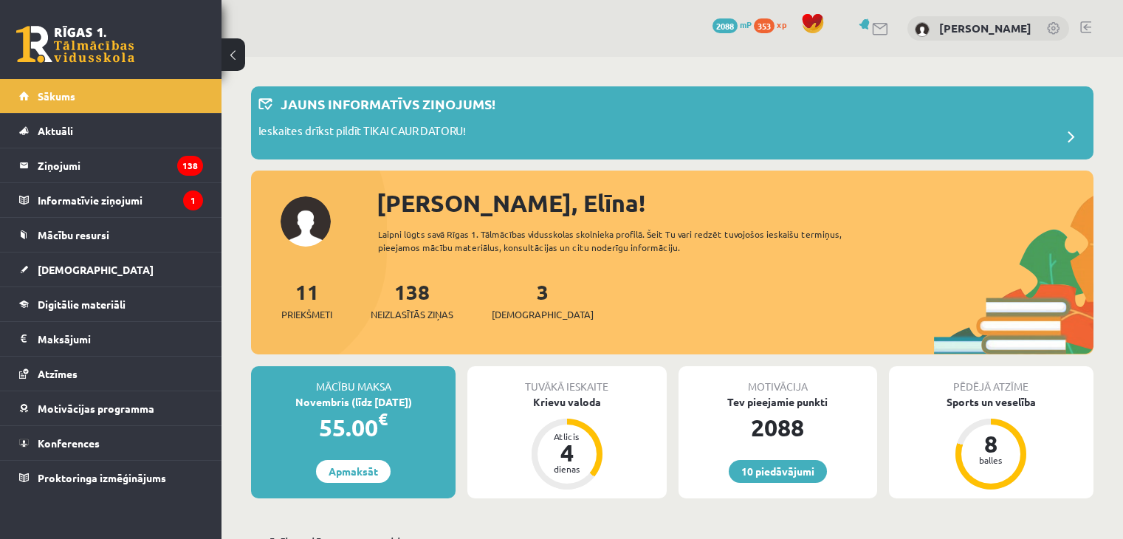 The image size is (1123, 539). I want to click on a: 2088 mP, so click(732, 24).